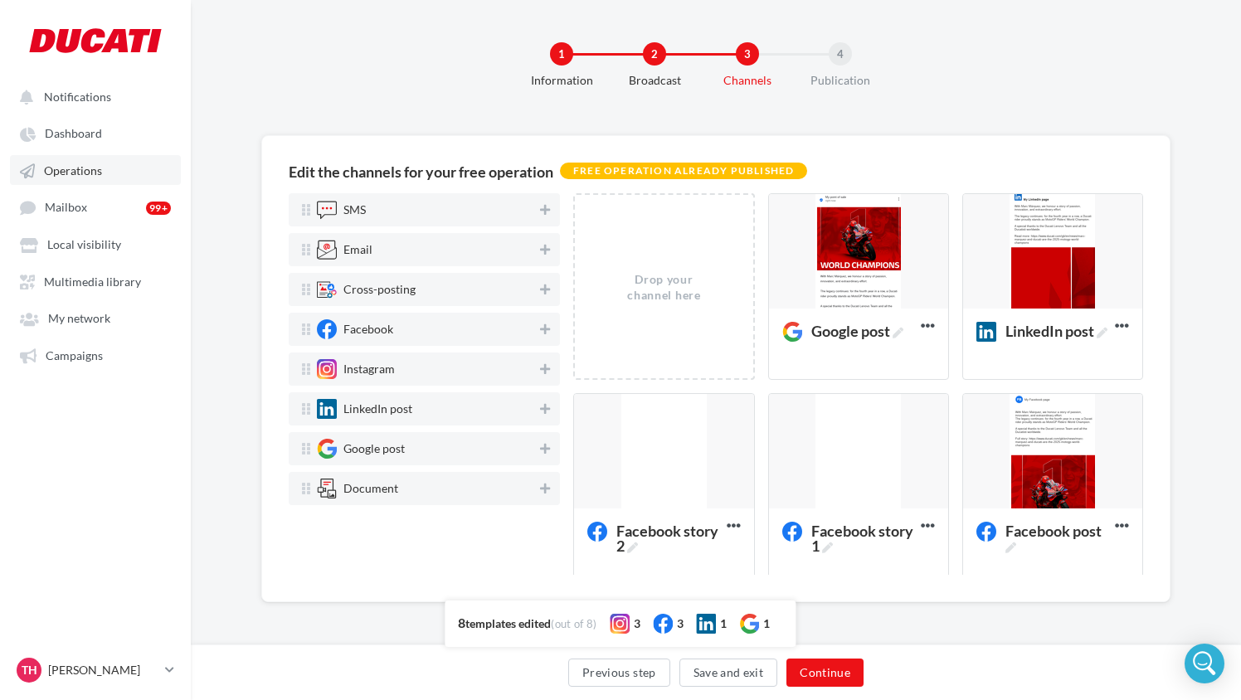 The image size is (1241, 700). I want to click on span: My network, so click(79, 319).